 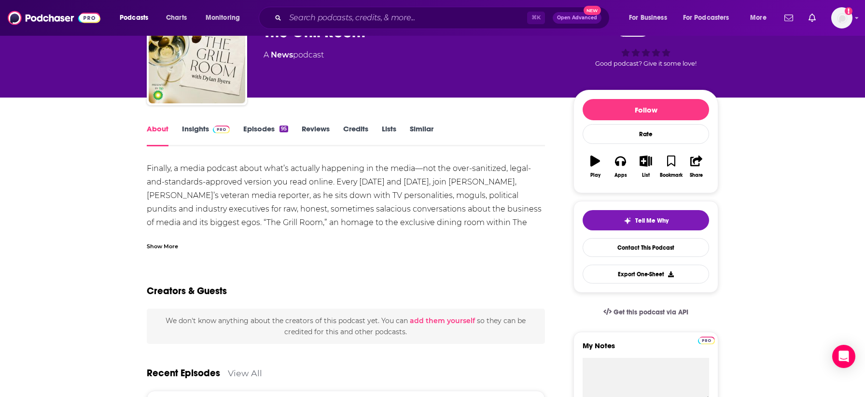 What do you see at coordinates (389, 135) in the screenshot?
I see `a: Lists` at bounding box center [389, 135].